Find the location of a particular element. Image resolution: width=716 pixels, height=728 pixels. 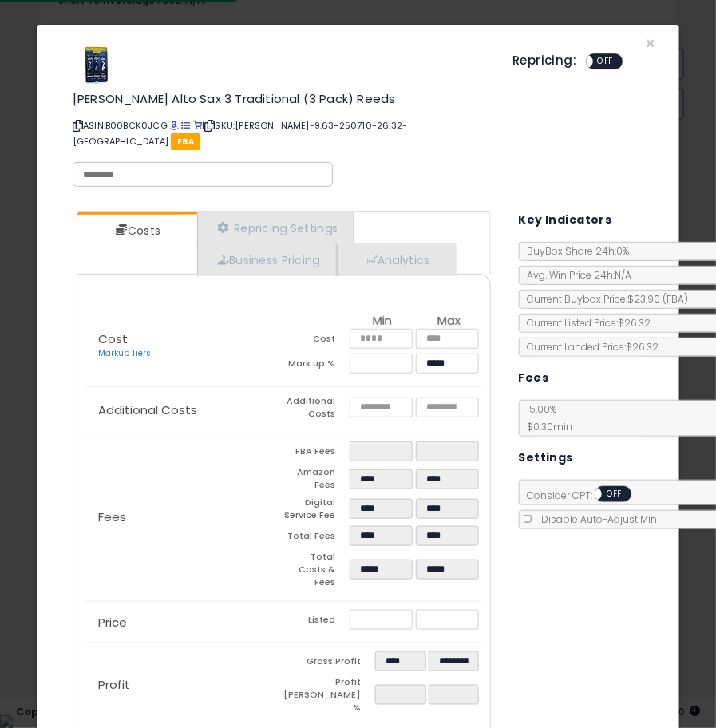

h5: Settings is located at coordinates (546, 457).